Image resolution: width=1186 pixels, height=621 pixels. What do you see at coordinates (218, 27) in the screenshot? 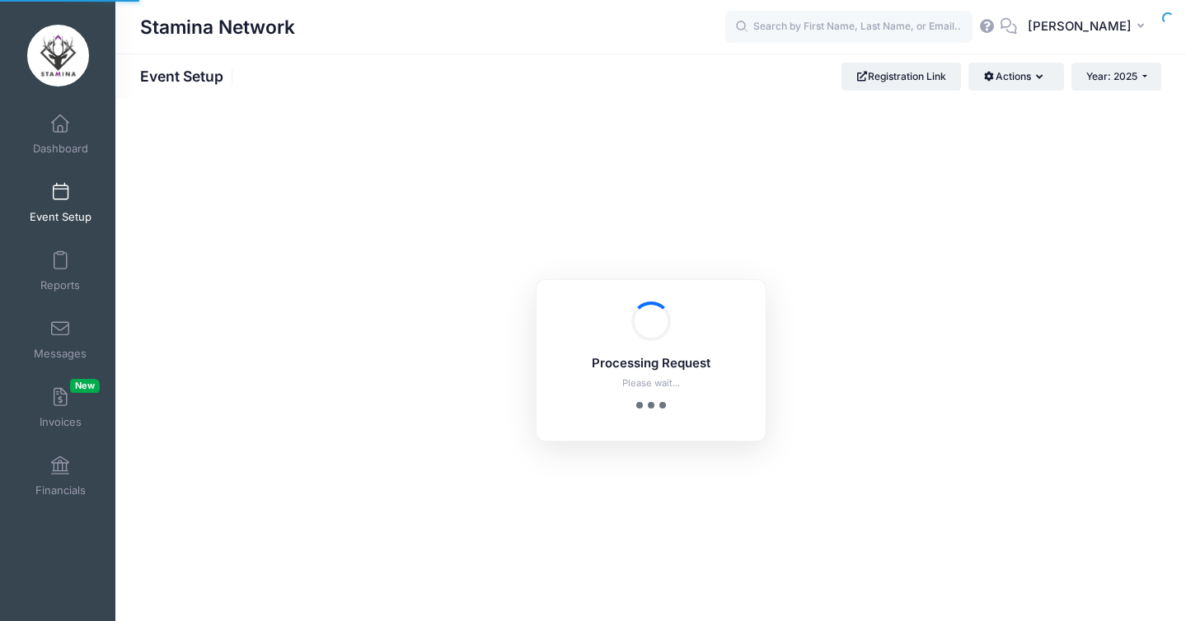
I see `h1: Stamina Network` at bounding box center [218, 27].